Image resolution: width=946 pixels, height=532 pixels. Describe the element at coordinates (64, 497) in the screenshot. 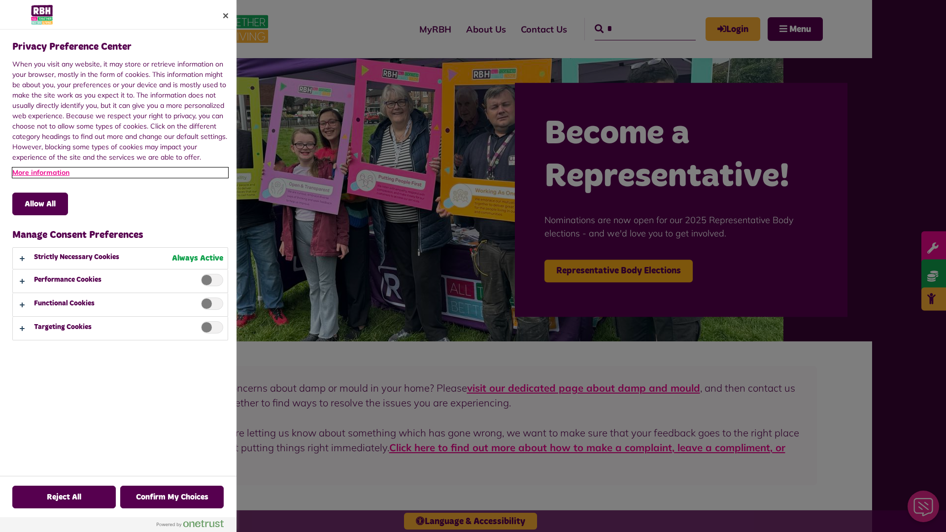

I see `button: Reject All` at that location.